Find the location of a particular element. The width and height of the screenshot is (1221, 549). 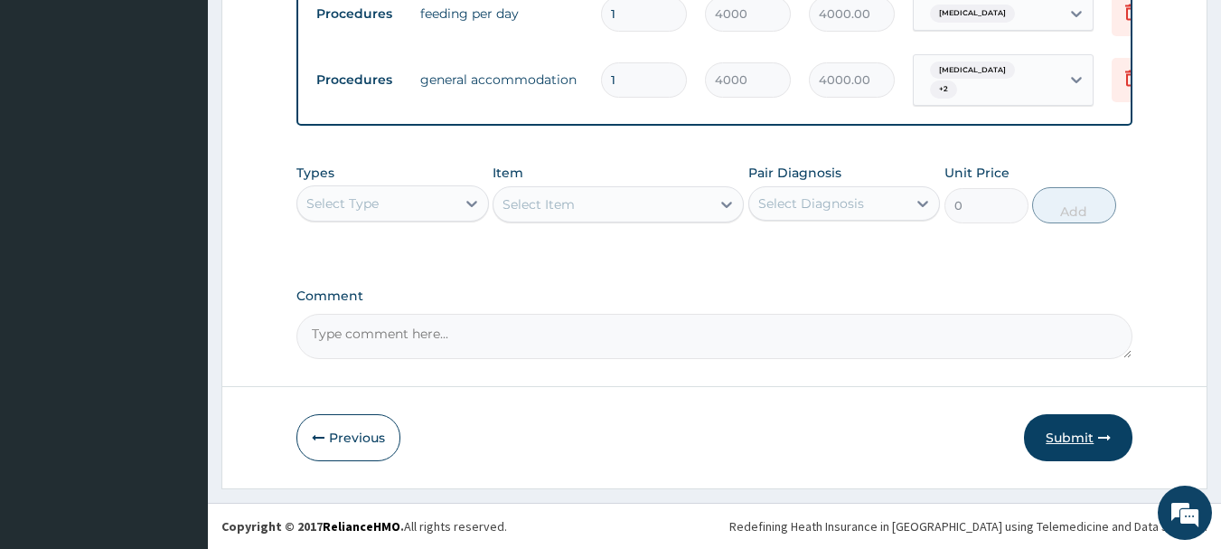

footer: All rights reserved. is located at coordinates (714, 525).